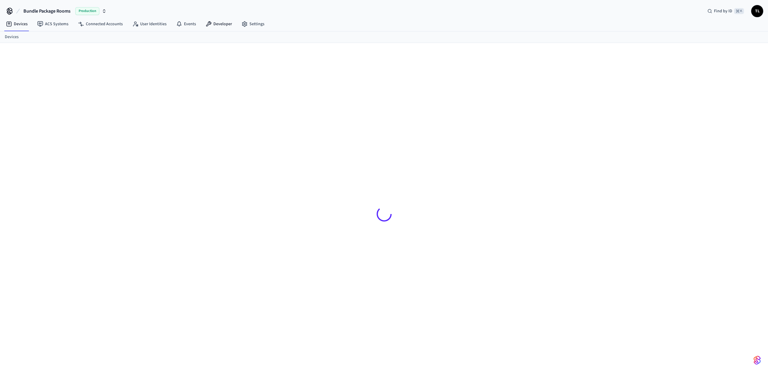 The width and height of the screenshot is (768, 371). What do you see at coordinates (758, 360) in the screenshot?
I see `img: SeamLogoGradient.69752ec5.svg` at bounding box center [758, 360].